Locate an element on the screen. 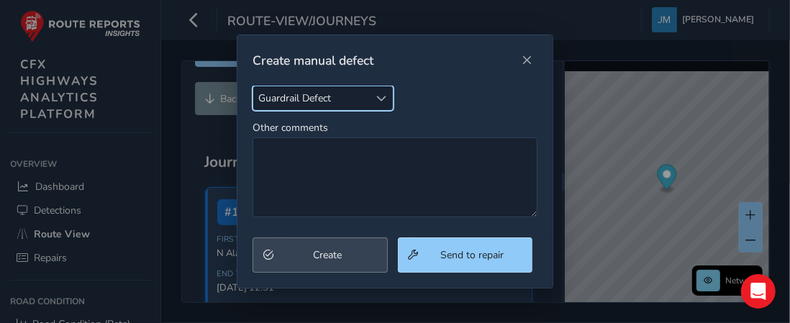 The image size is (790, 323). span: Create is located at coordinates (327, 255).